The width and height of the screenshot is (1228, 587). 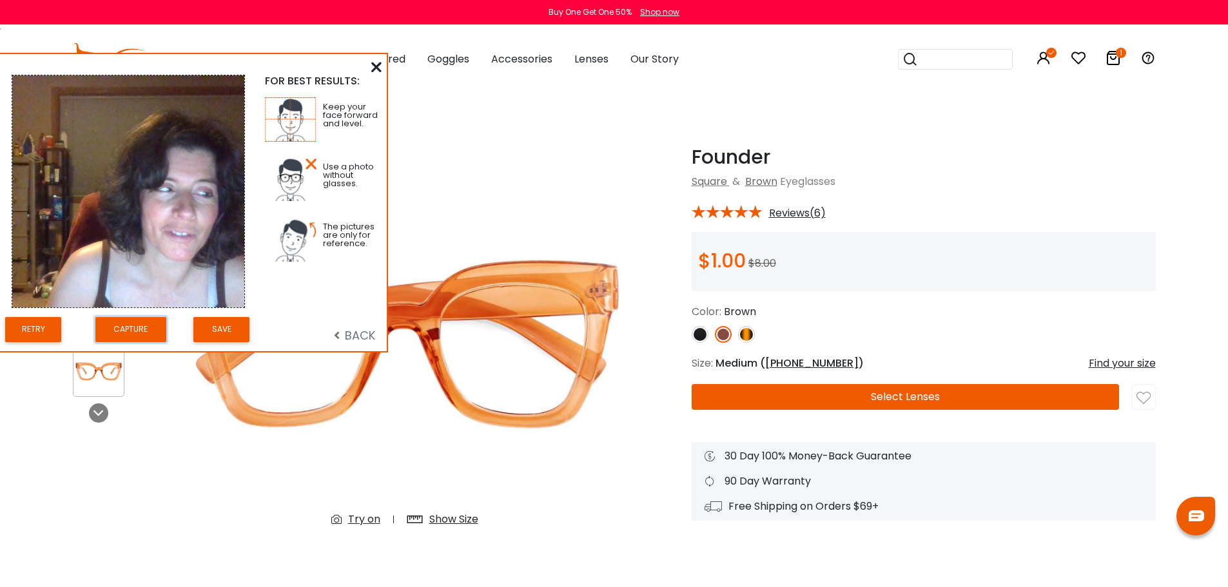 I want to click on span: Medium ( ), so click(x=790, y=363).